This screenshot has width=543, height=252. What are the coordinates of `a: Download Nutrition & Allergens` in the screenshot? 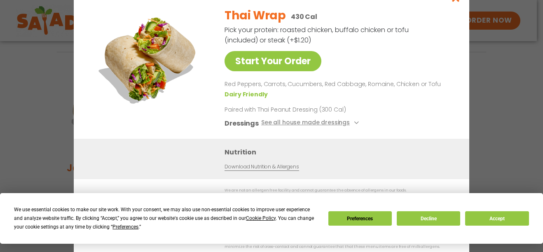 It's located at (262, 166).